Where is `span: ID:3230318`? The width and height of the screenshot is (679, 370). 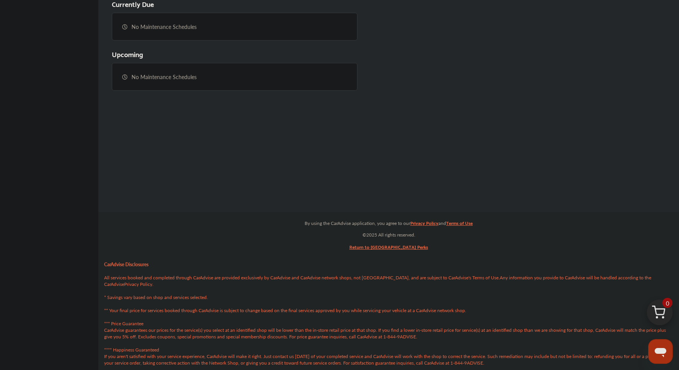 span: ID:3230318 is located at coordinates (64, 88).